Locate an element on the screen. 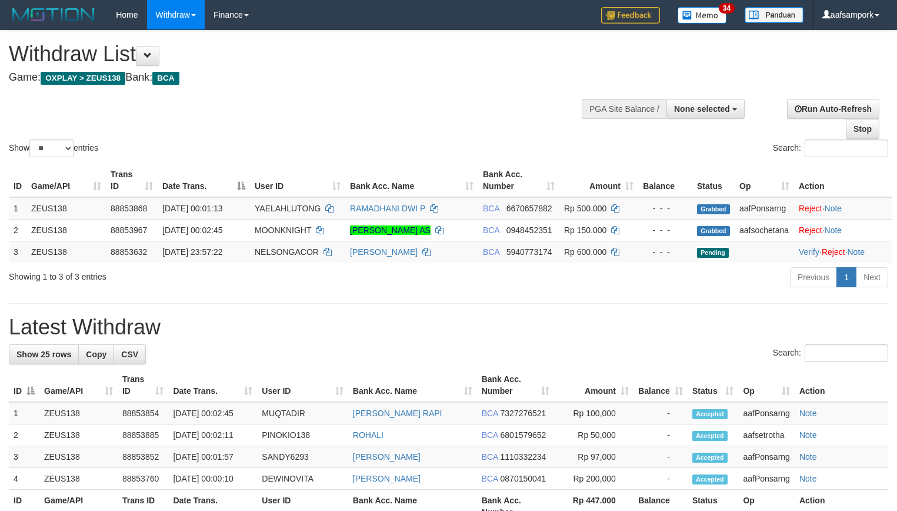 The width and height of the screenshot is (897, 511). th: Action is located at coordinates (843, 180).